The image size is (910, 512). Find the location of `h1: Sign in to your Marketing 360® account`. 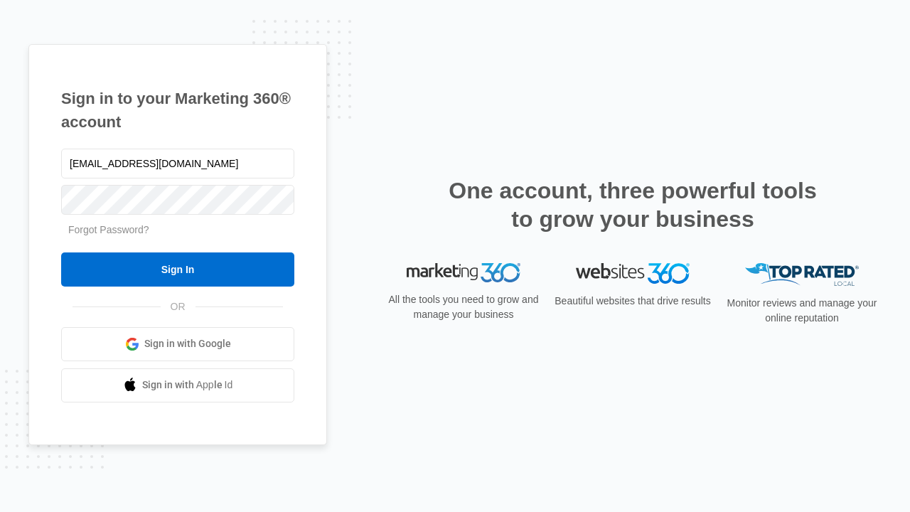

h1: Sign in to your Marketing 360® account is located at coordinates (178, 110).